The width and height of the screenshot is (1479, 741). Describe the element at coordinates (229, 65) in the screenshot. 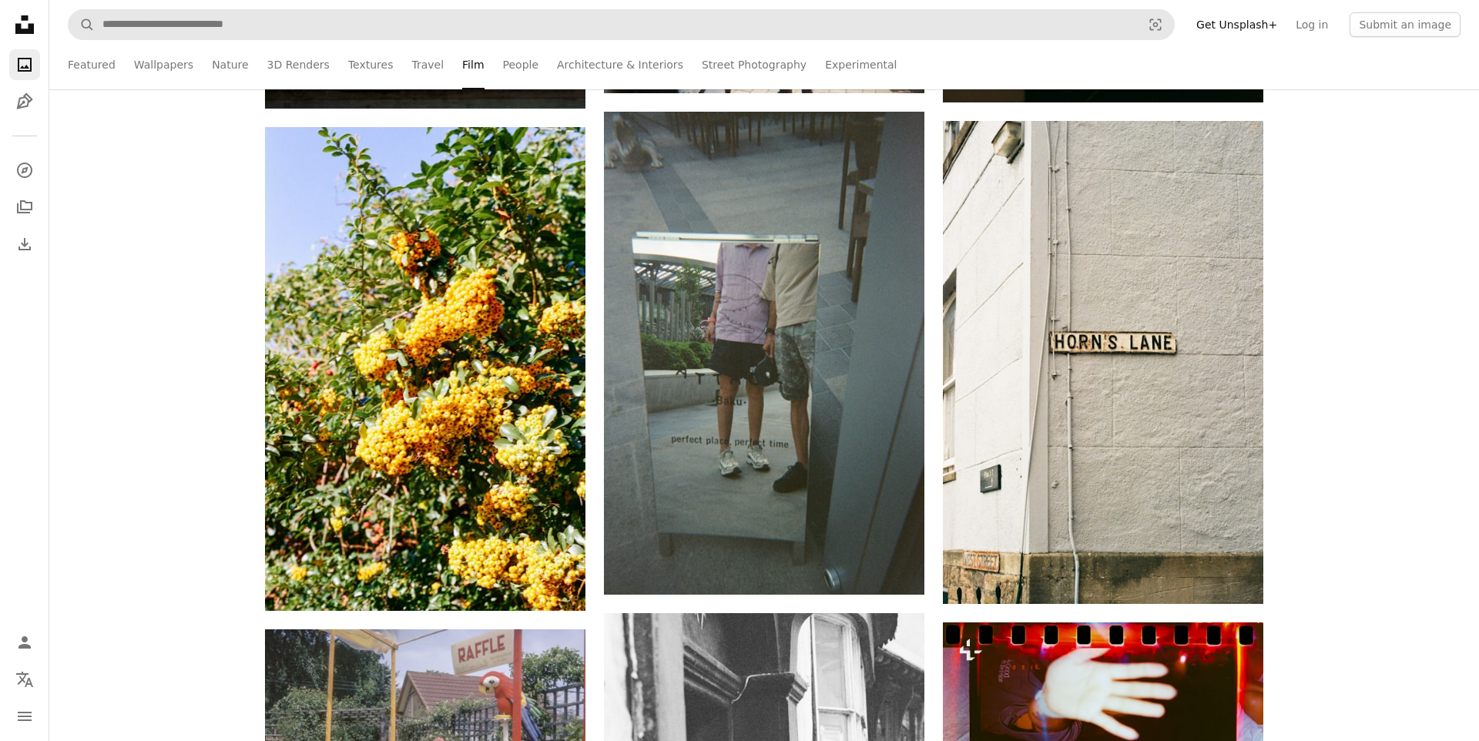

I see `a: Nature` at that location.